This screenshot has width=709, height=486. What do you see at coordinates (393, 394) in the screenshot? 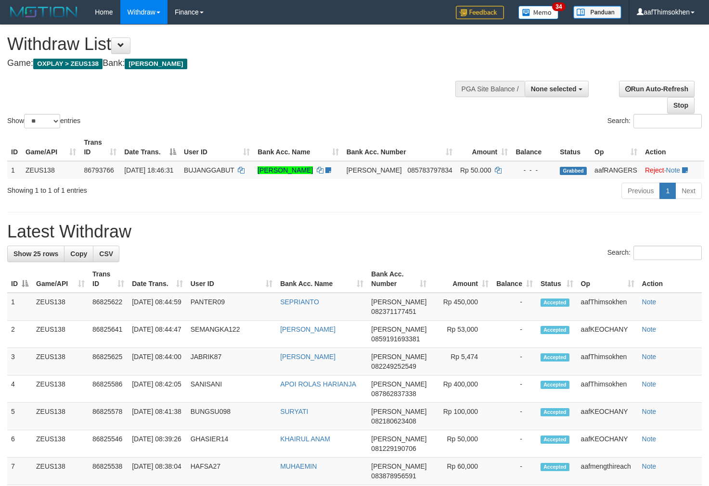
I see `span: Copy 087862837338 to clipboard` at bounding box center [393, 394].